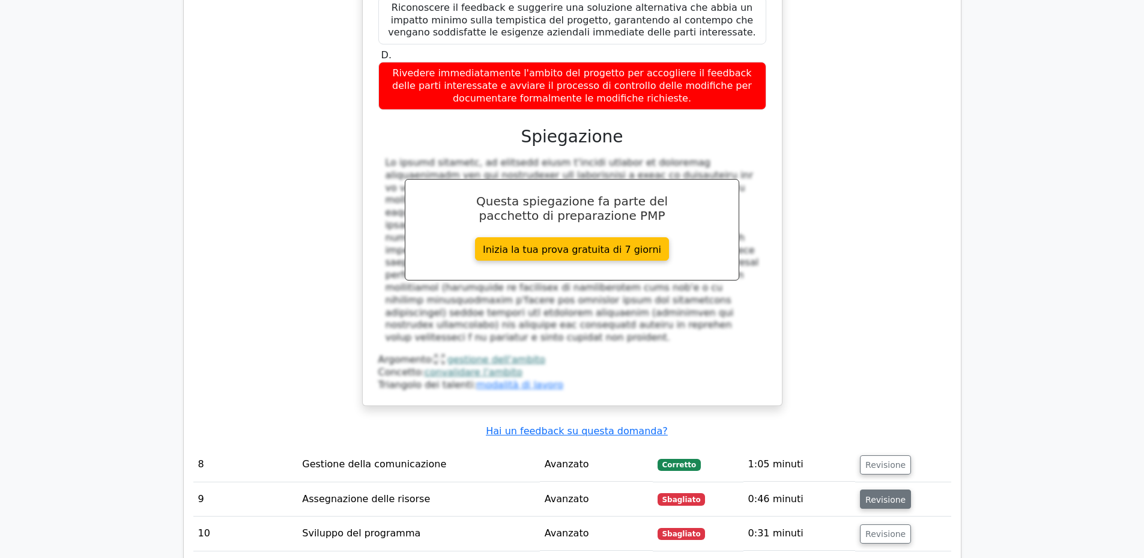  What do you see at coordinates (204, 533) in the screenshot?
I see `font: 10` at bounding box center [204, 533].